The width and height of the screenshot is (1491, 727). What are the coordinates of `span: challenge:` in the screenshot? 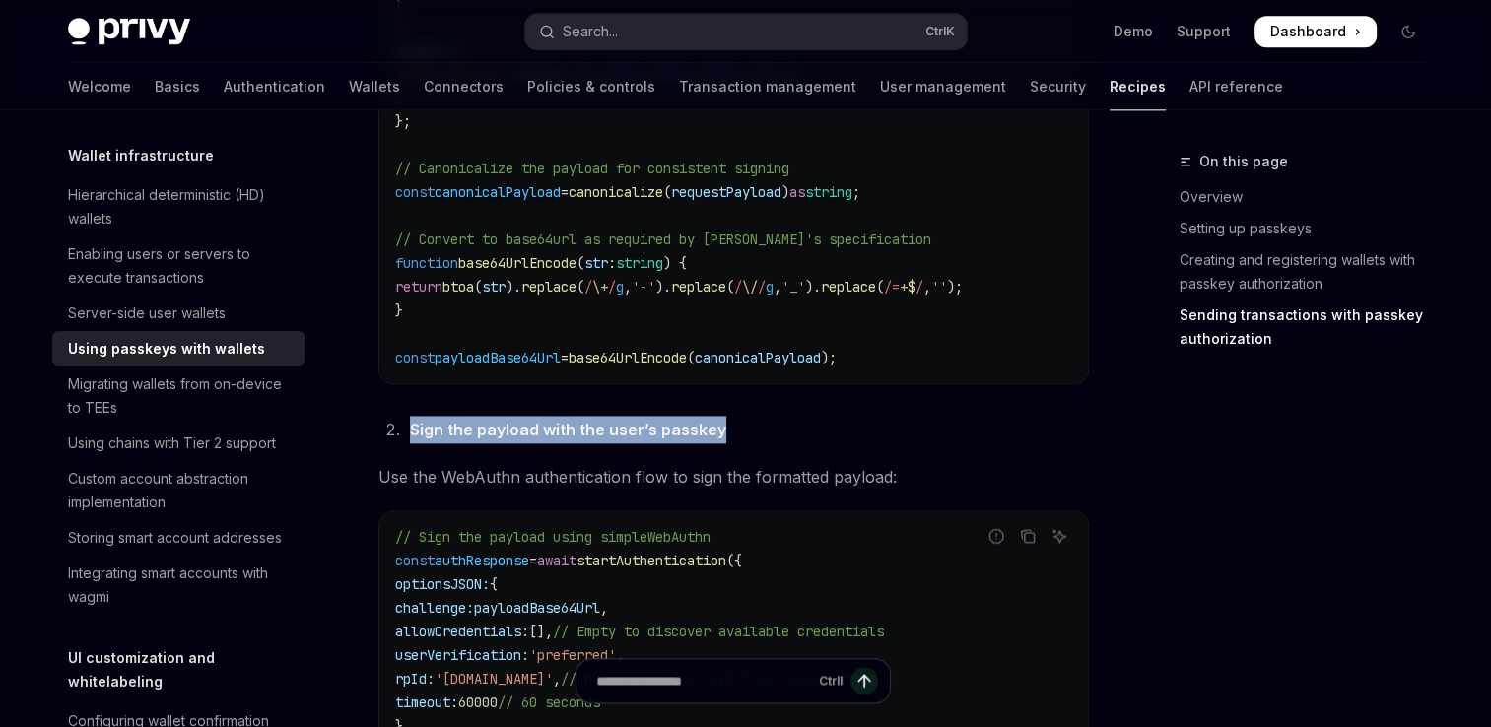 It's located at (435, 608).